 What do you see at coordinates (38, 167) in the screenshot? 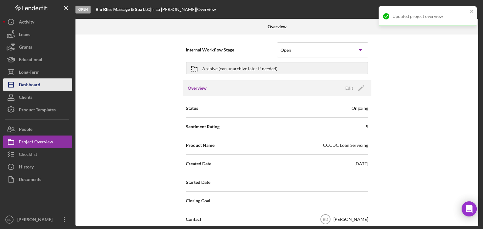
I see `a: History` at bounding box center [38, 167].